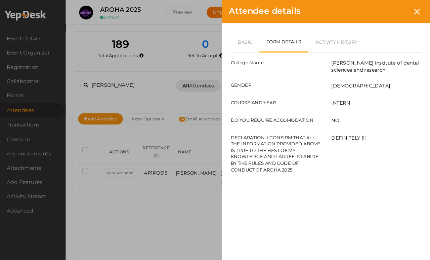 This screenshot has width=430, height=260. What do you see at coordinates (281, 116) in the screenshot?
I see `label: DO YOU REQUIRE ACCOMODATION` at bounding box center [281, 116].